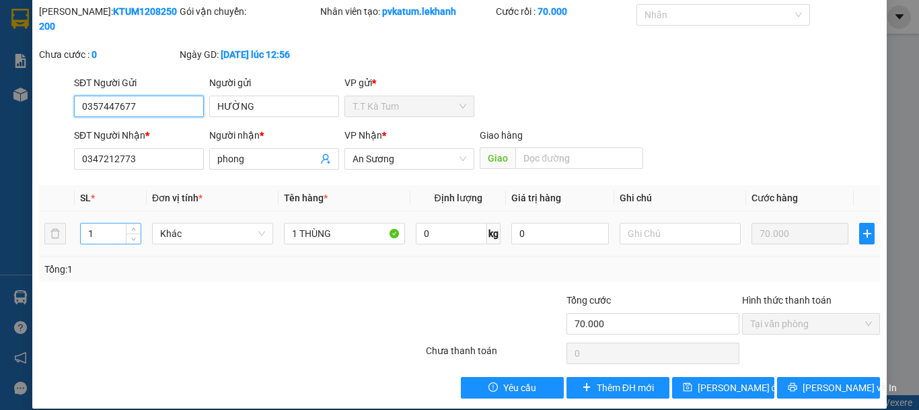 This screenshot has height=410, width=919. Describe the element at coordinates (133, 238) in the screenshot. I see `span: Decrease Value` at that location.